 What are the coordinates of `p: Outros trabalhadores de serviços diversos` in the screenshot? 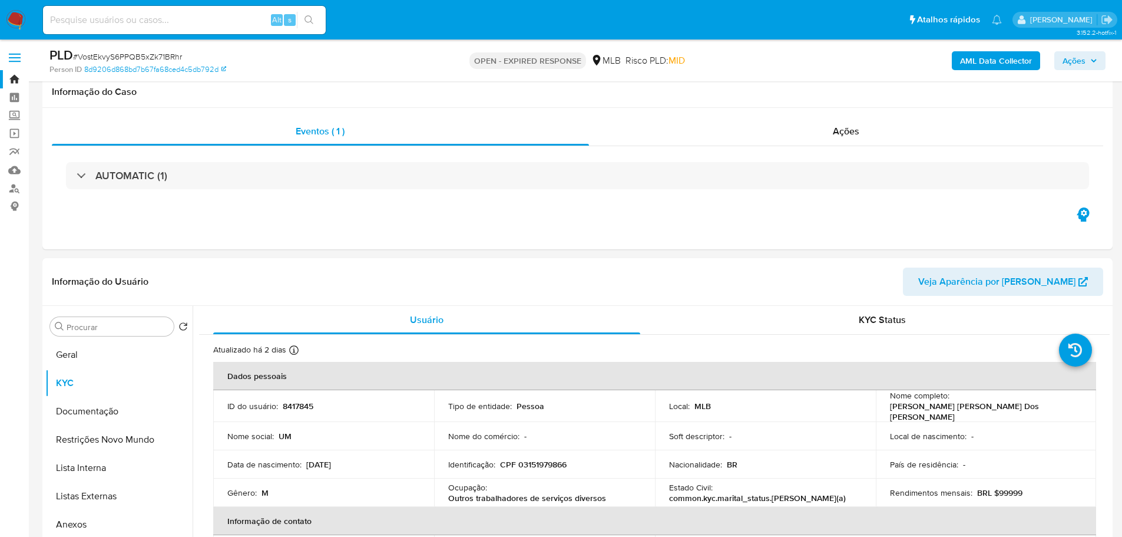 It's located at (527, 498).